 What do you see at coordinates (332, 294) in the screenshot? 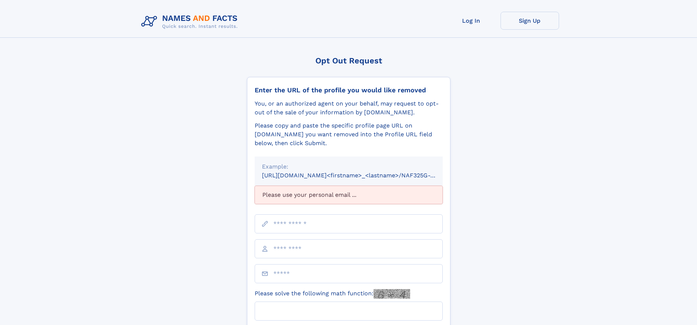
I see `label: Please solve the following math function:` at bounding box center [332, 294].